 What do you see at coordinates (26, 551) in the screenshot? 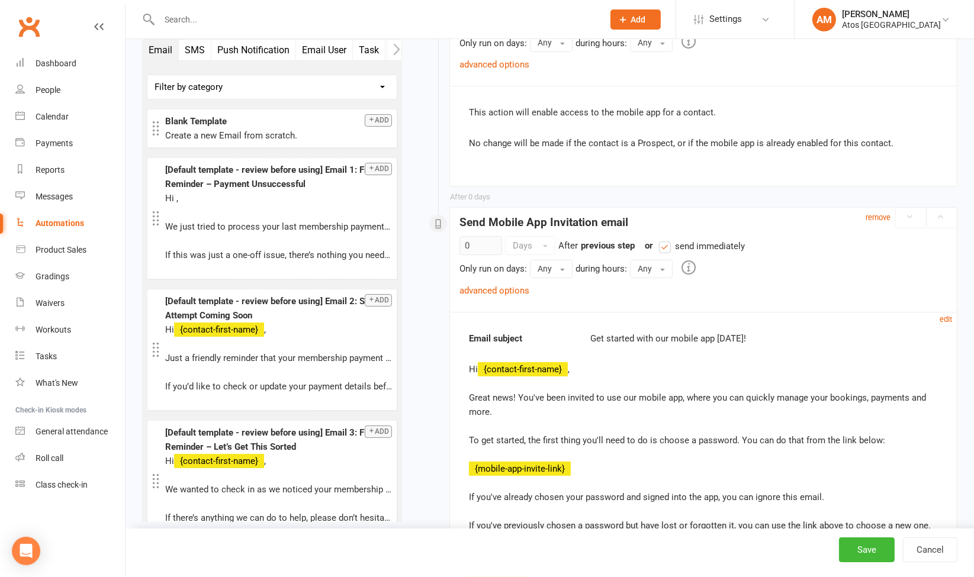
I see `div: Open Intercom Messenger` at bounding box center [26, 551].